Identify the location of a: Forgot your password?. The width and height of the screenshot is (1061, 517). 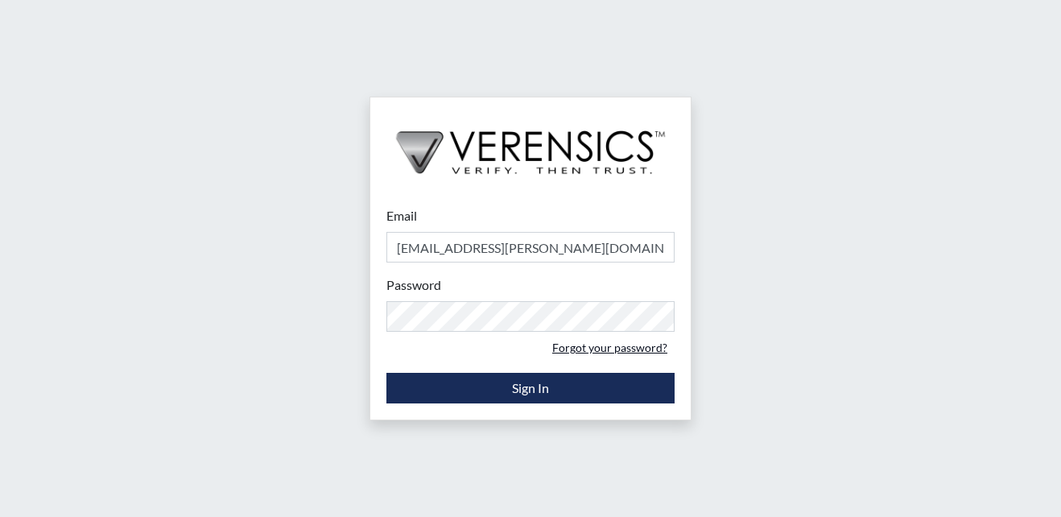
(609, 347).